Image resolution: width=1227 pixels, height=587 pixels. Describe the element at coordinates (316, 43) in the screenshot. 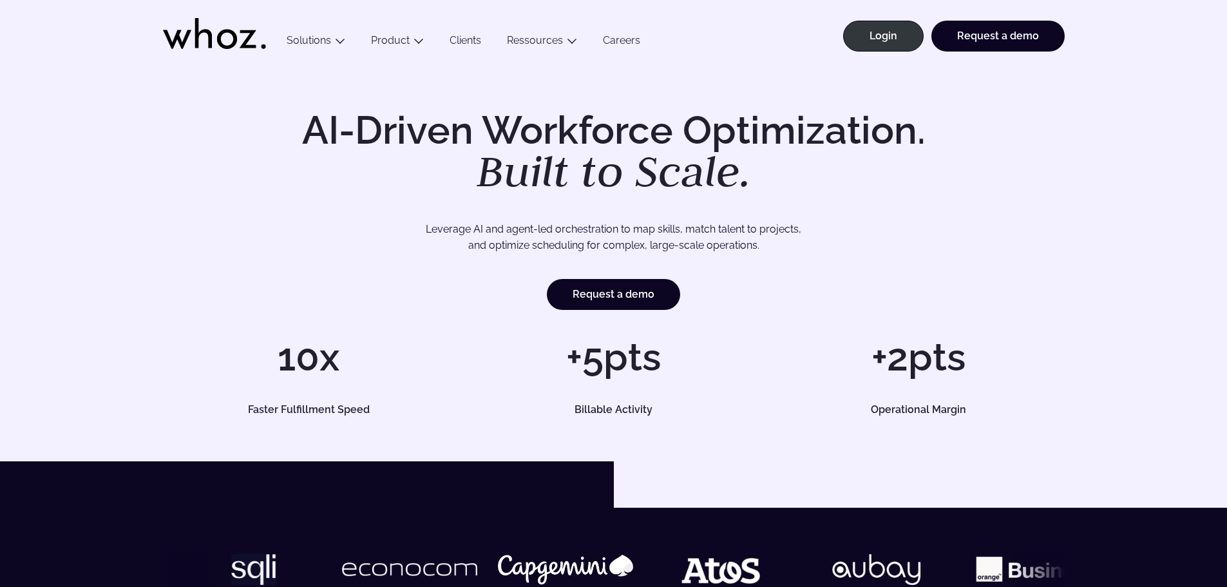

I see `button: Solutions` at that location.